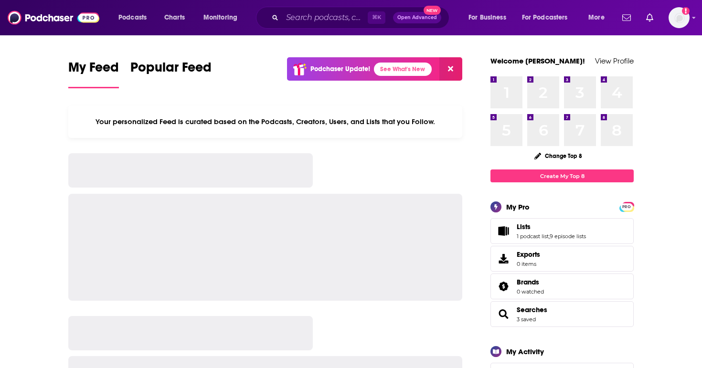 Image resolution: width=702 pixels, height=368 pixels. Describe the element at coordinates (53, 18) in the screenshot. I see `a: Podchaser - Follow, Share and Rate Podcasts` at that location.